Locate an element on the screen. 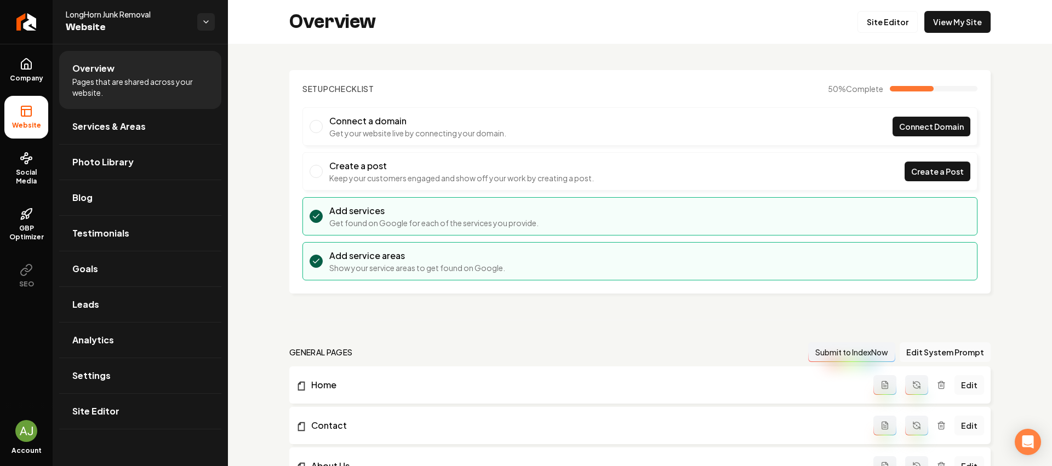 The width and height of the screenshot is (1052, 466). a: Contact is located at coordinates (584, 426).